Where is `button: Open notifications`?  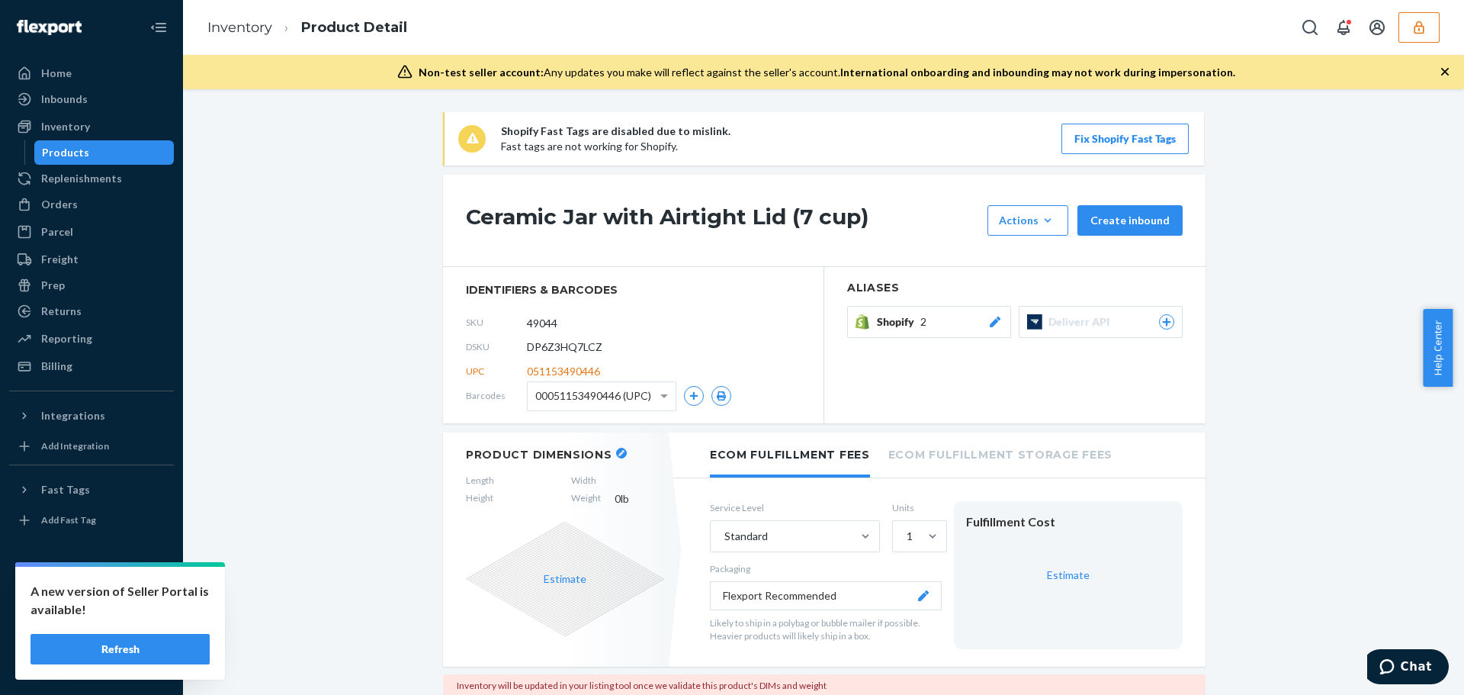
button: Open notifications is located at coordinates (1344, 27).